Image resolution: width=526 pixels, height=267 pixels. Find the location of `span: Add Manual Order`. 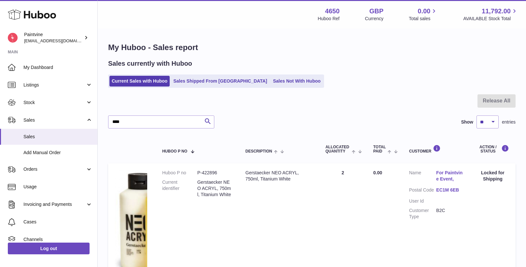

span: Add Manual Order is located at coordinates (58, 153).